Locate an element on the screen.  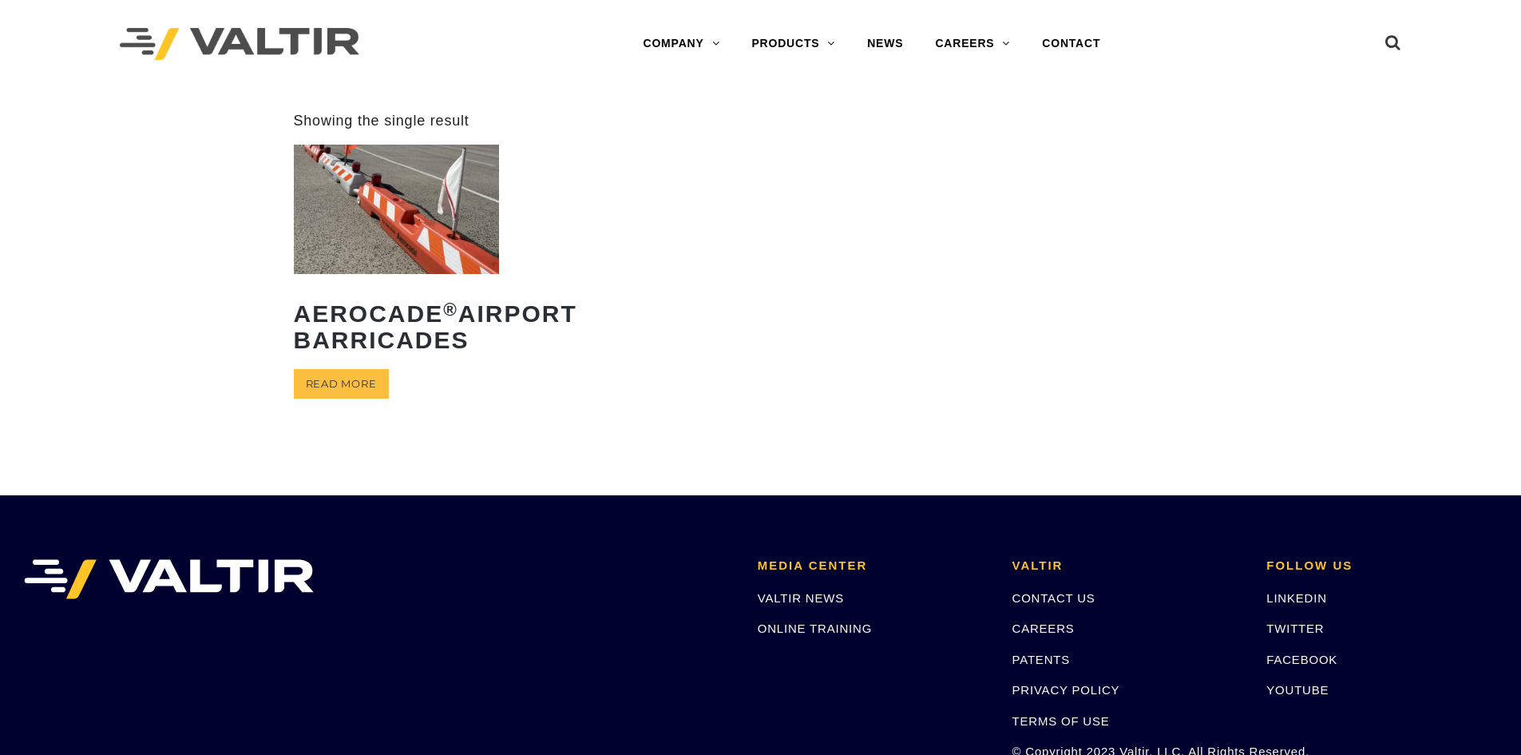
a: TERMS OF USE is located at coordinates (1061, 720).